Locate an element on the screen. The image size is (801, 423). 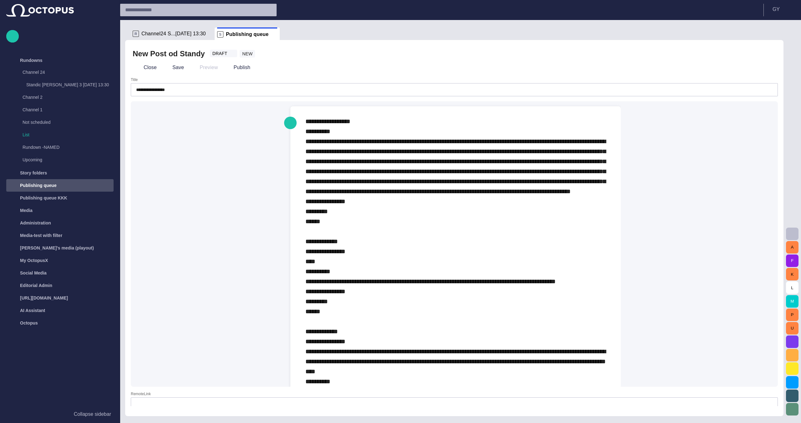
p: Rundown -NAMED is located at coordinates (62, 147).